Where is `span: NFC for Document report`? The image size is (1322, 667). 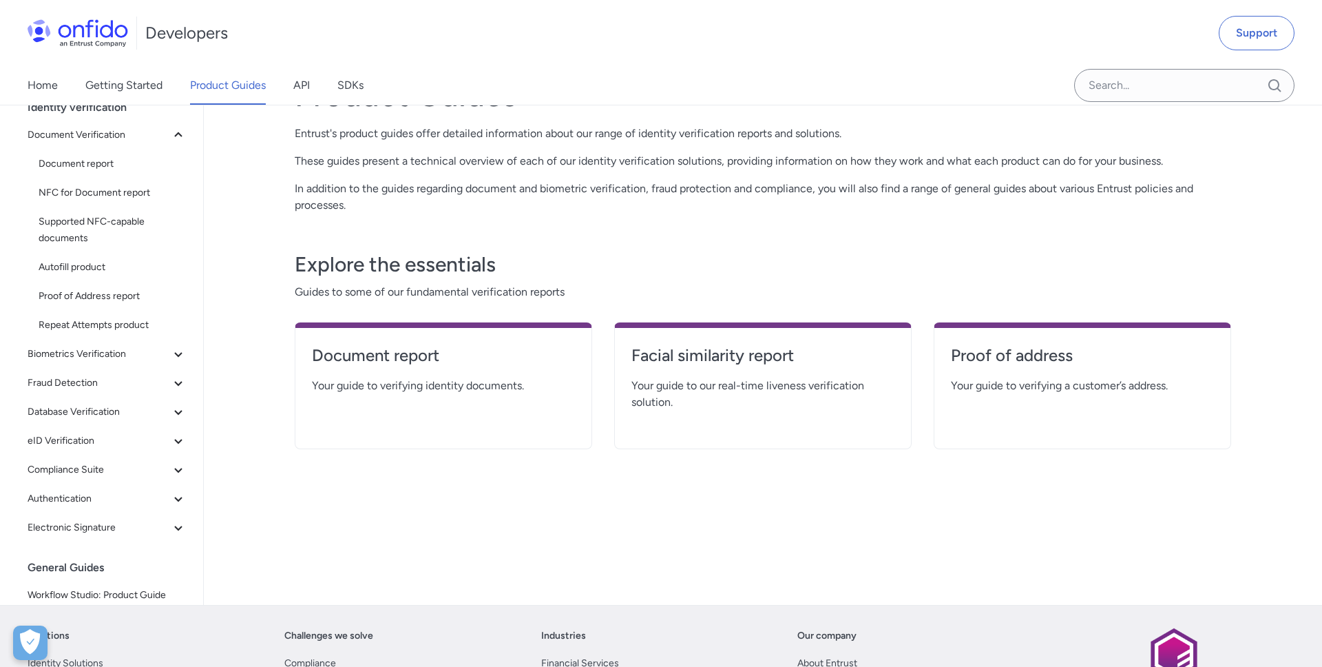
span: NFC for Document report is located at coordinates (112, 193).